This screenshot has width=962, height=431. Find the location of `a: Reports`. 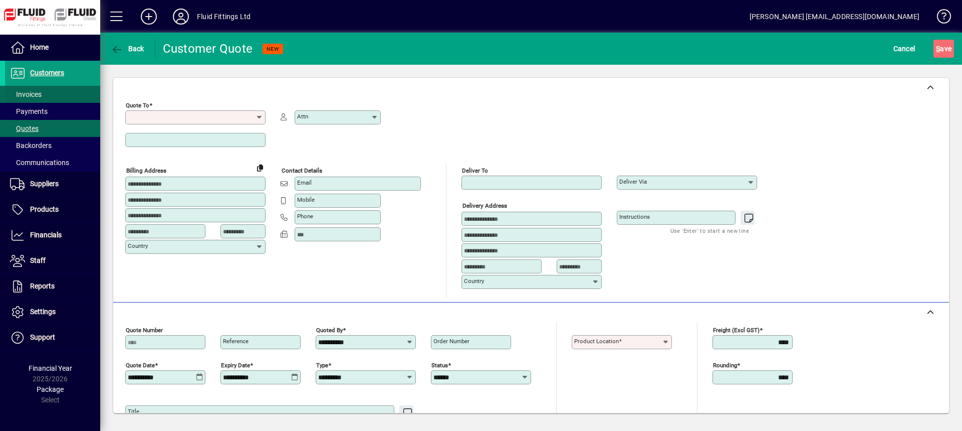

a: Reports is located at coordinates (53, 286).